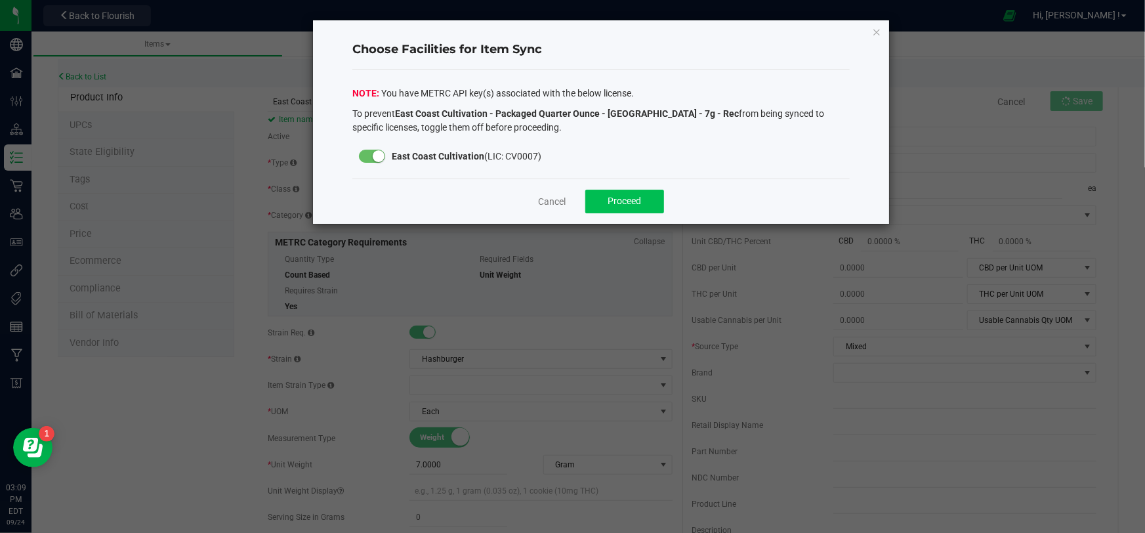  I want to click on a: Cancel, so click(552, 201).